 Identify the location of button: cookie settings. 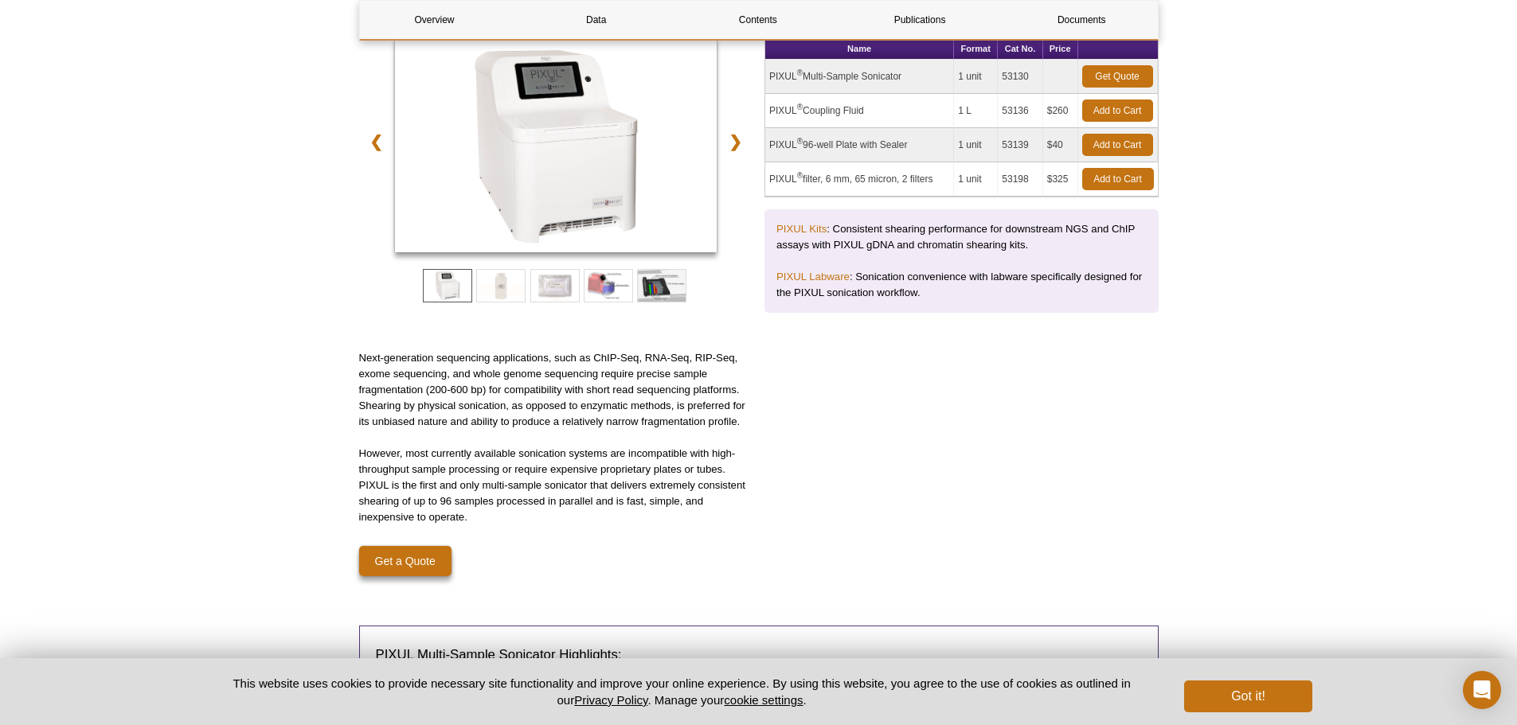
(763, 700).